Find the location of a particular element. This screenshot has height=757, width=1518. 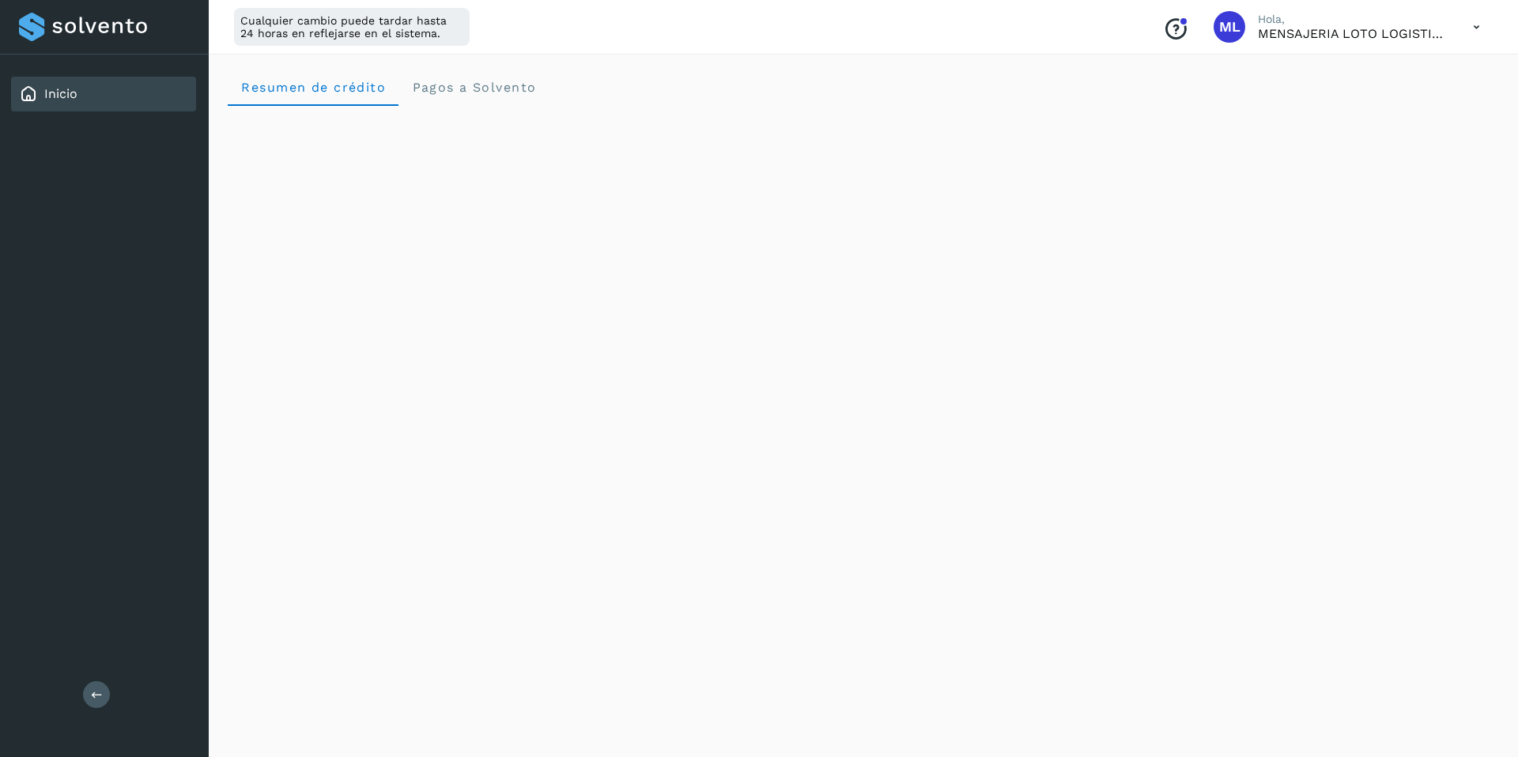

span: Resumen de crédito is located at coordinates (313, 87).